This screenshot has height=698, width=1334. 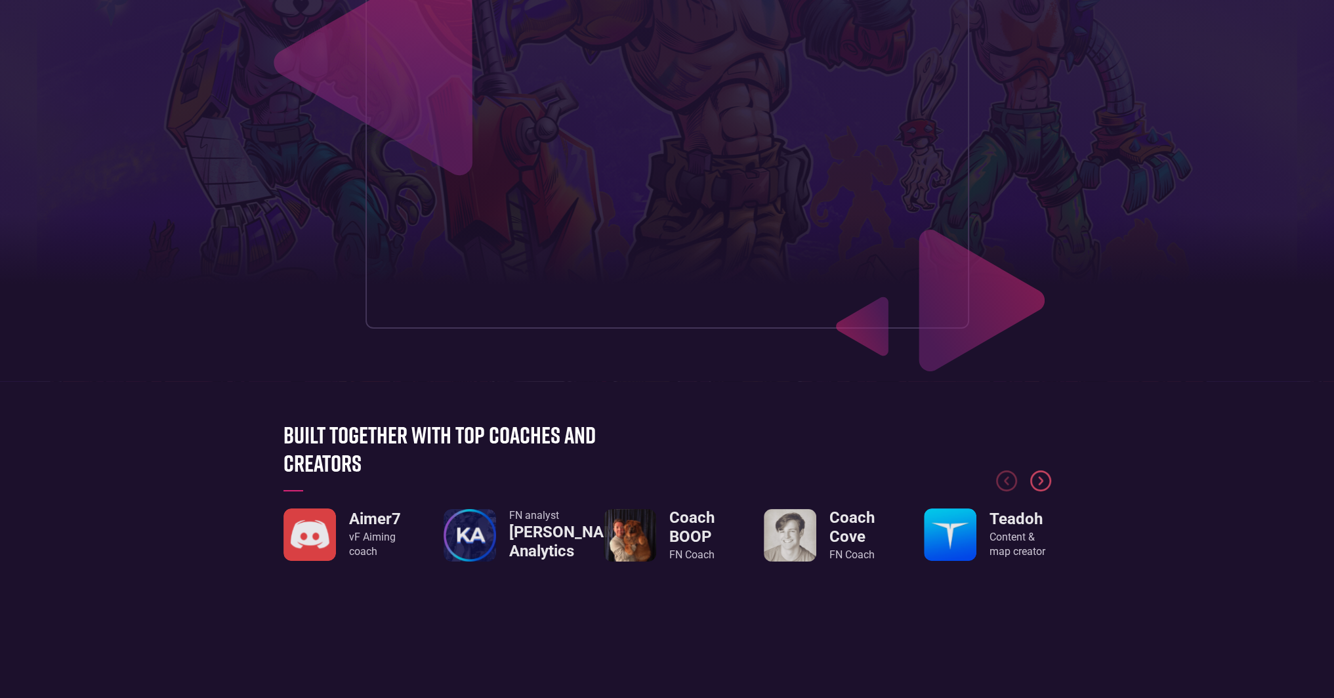 I want to click on h3: Teadoh, so click(x=1020, y=519).